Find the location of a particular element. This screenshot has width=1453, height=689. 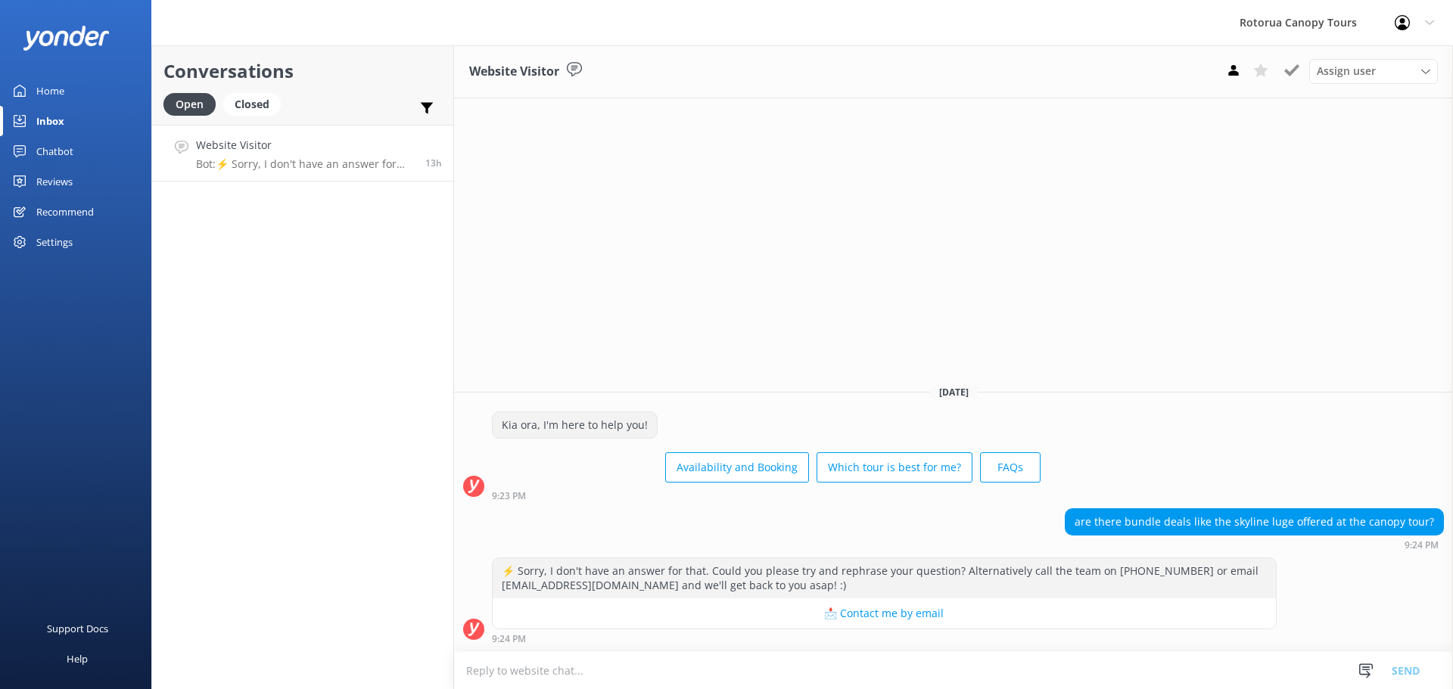

div: Kia ora, I'm here to help you! is located at coordinates (574, 425).